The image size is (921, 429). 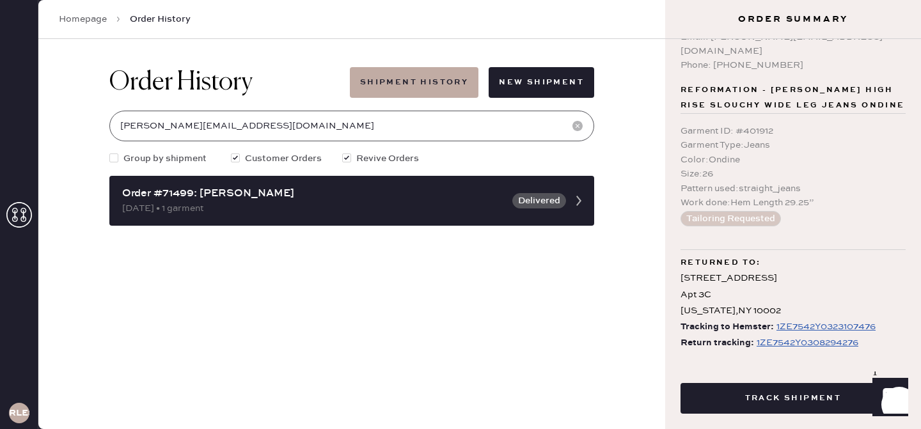 What do you see at coordinates (793, 174) in the screenshot?
I see `div: Size : 26` at bounding box center [793, 174].